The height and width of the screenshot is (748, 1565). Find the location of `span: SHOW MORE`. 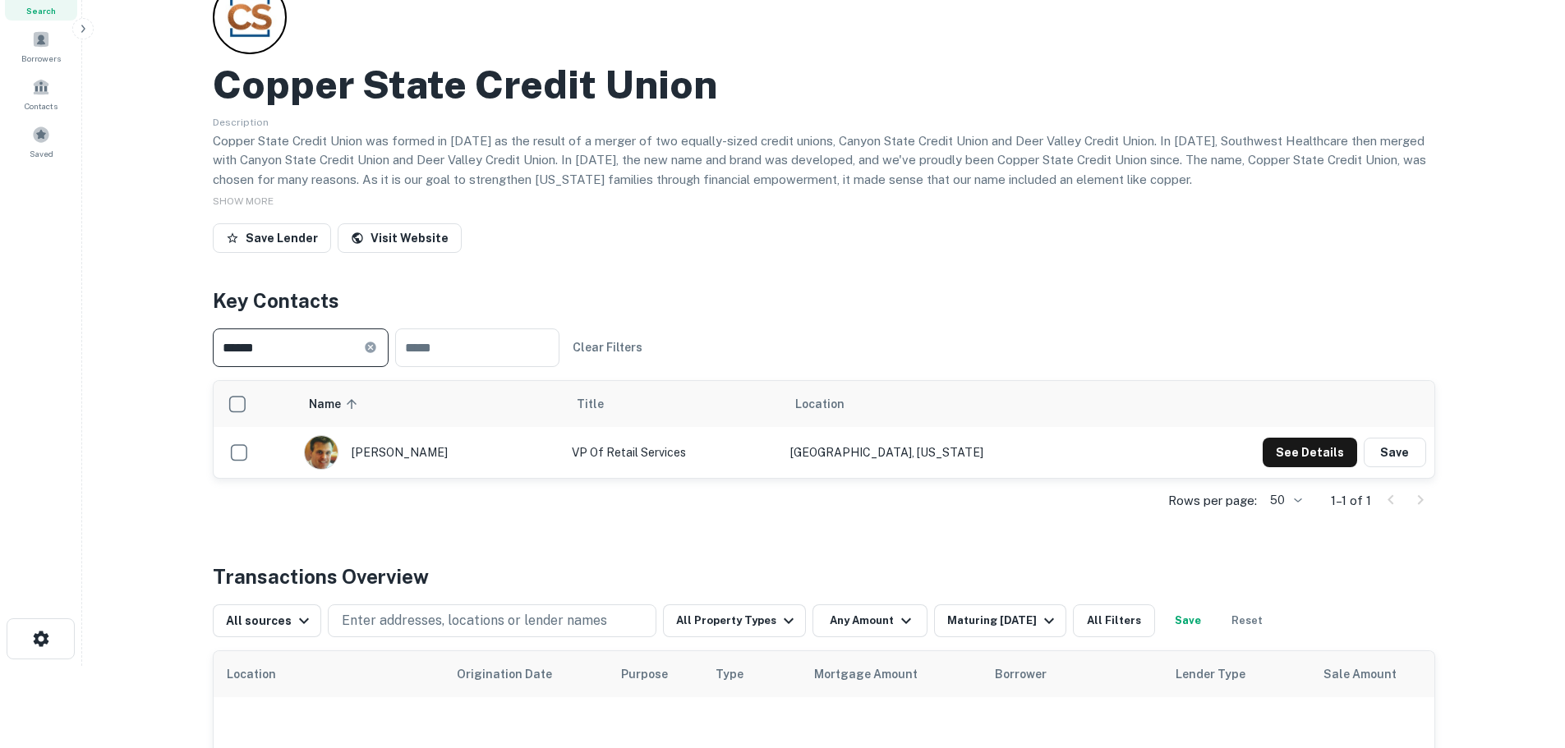

span: SHOW MORE is located at coordinates (243, 201).